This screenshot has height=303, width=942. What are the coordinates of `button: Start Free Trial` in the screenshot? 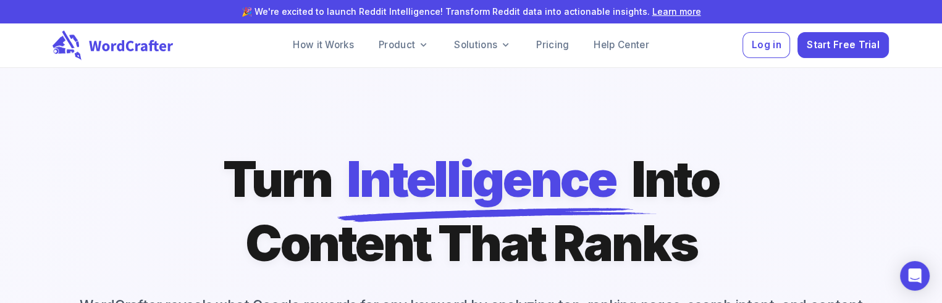 It's located at (842, 45).